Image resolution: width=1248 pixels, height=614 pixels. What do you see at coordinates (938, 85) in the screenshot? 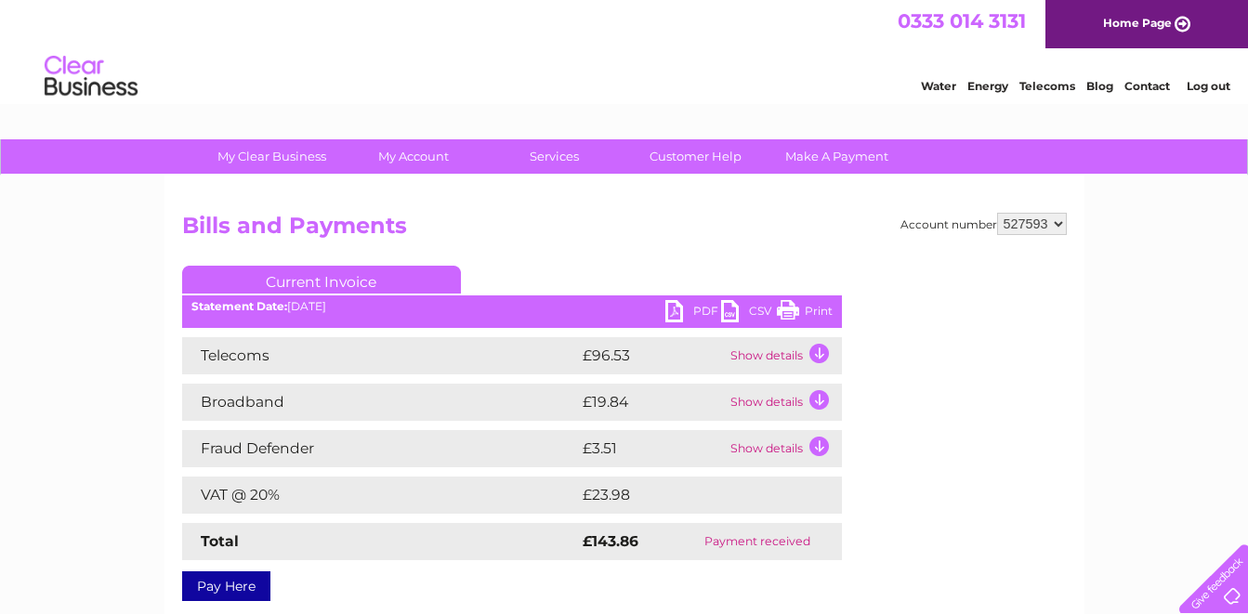
I see `a: Water` at bounding box center [938, 85].